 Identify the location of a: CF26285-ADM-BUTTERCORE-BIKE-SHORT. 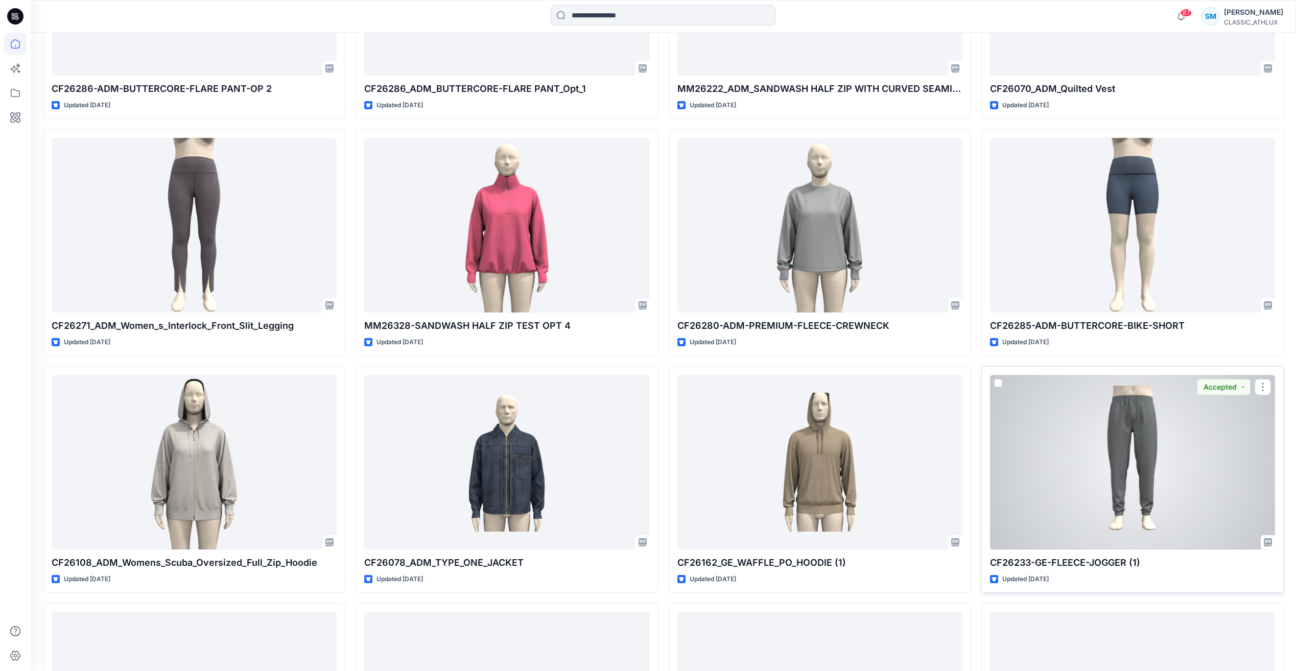
(1133, 225).